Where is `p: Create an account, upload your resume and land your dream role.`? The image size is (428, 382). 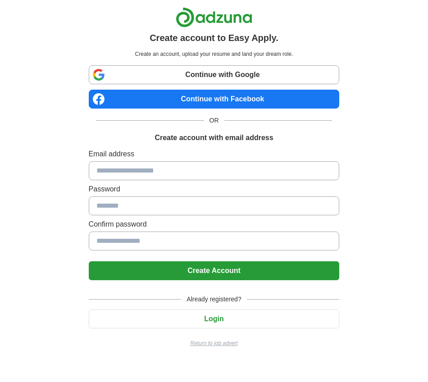
p: Create an account, upload your resume and land your dream role. is located at coordinates (214, 54).